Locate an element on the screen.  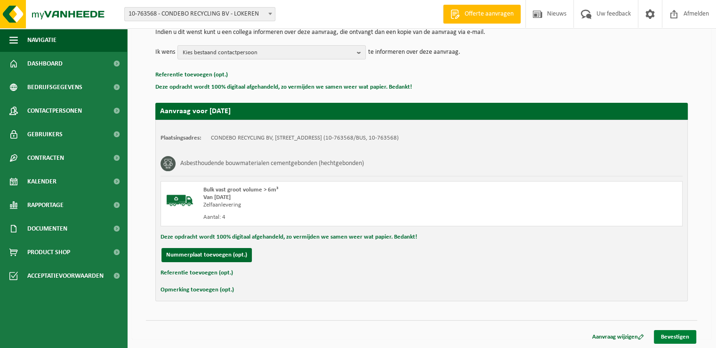
button: Kies bestaand contactpersoon is located at coordinates (272, 52).